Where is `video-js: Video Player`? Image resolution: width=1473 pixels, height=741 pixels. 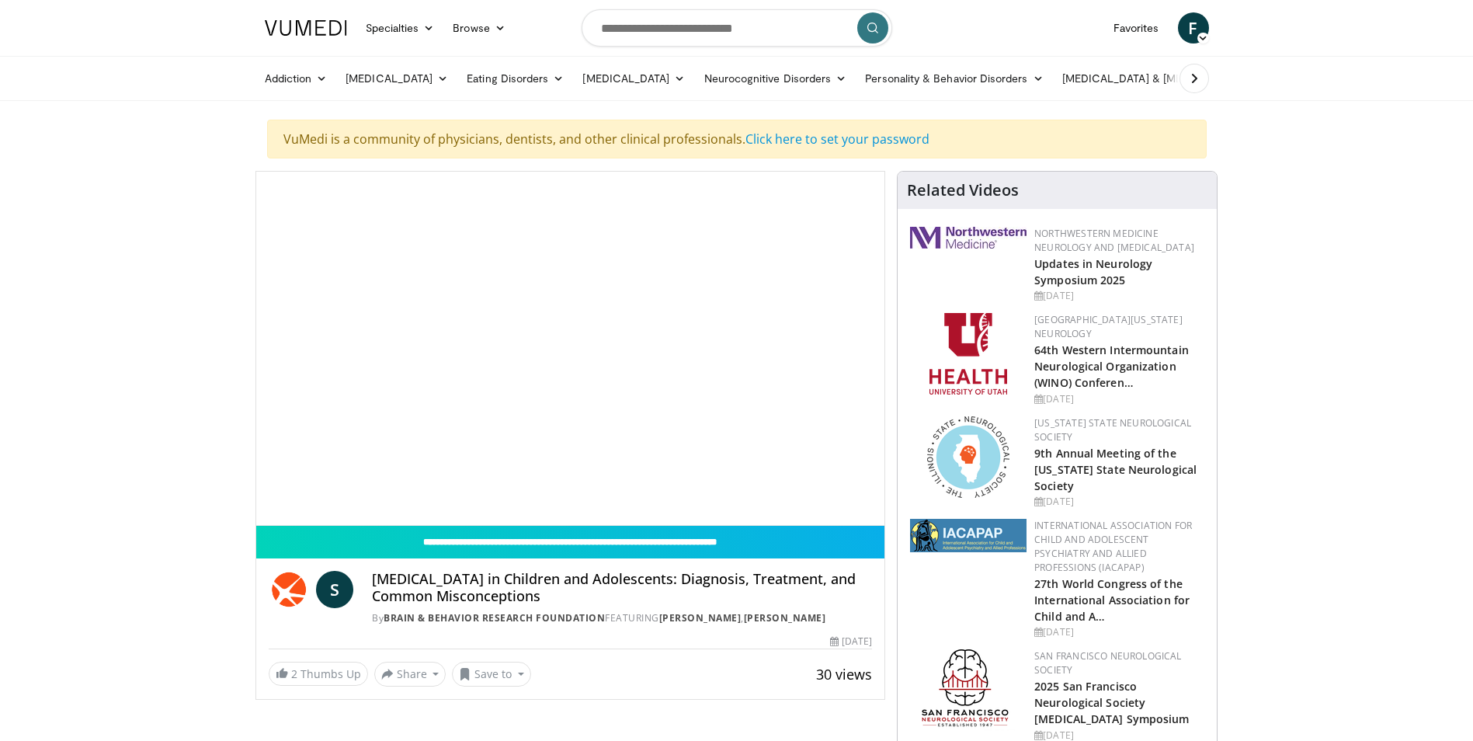 video-js: Video Player is located at coordinates (571, 349).